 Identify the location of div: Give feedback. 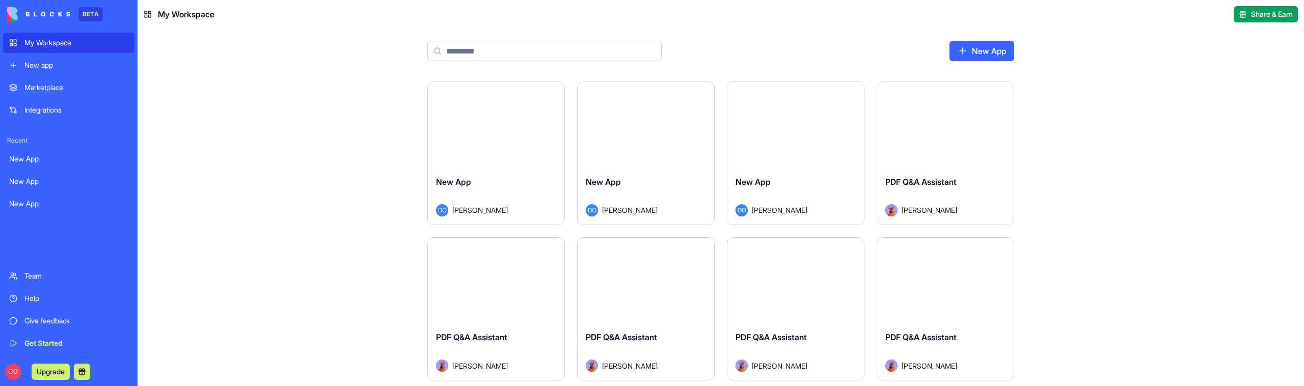
(76, 321).